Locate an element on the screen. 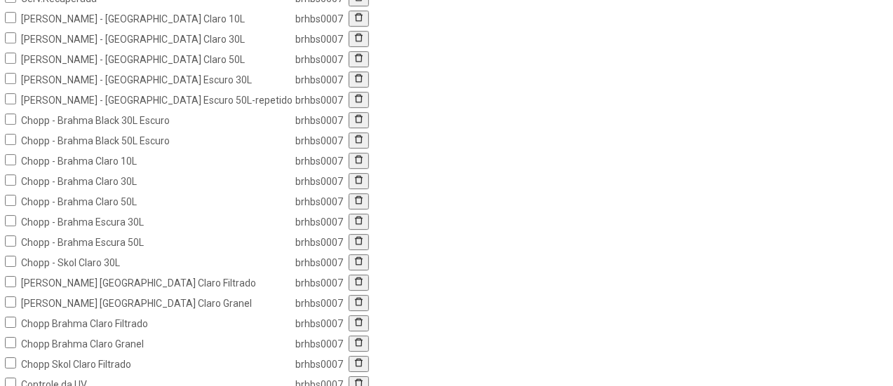  td: Chopp - Brahma Claro 10L is located at coordinates (156, 161).